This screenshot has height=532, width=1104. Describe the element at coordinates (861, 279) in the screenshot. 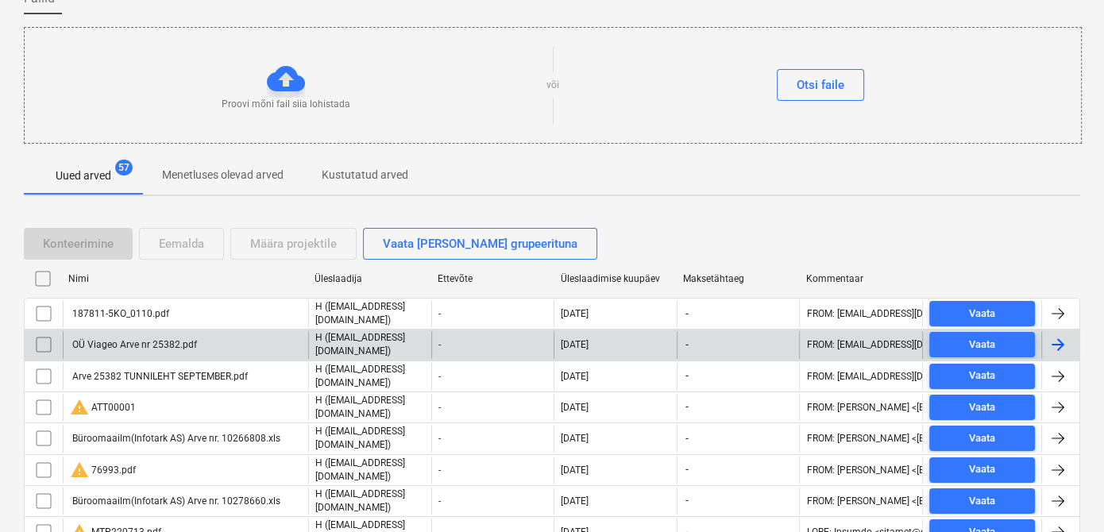

I see `div: Kommentaar` at that location.